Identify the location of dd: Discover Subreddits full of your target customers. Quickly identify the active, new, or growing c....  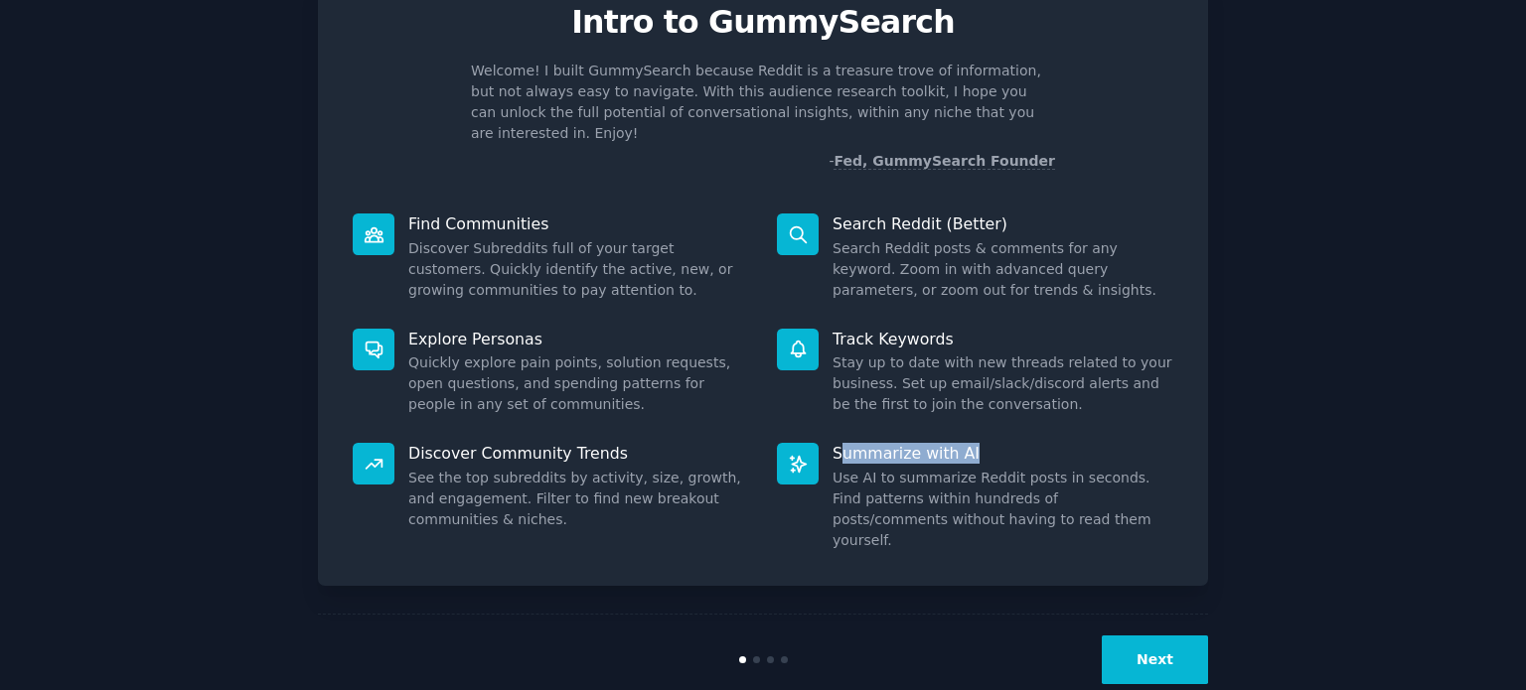
(578, 269).